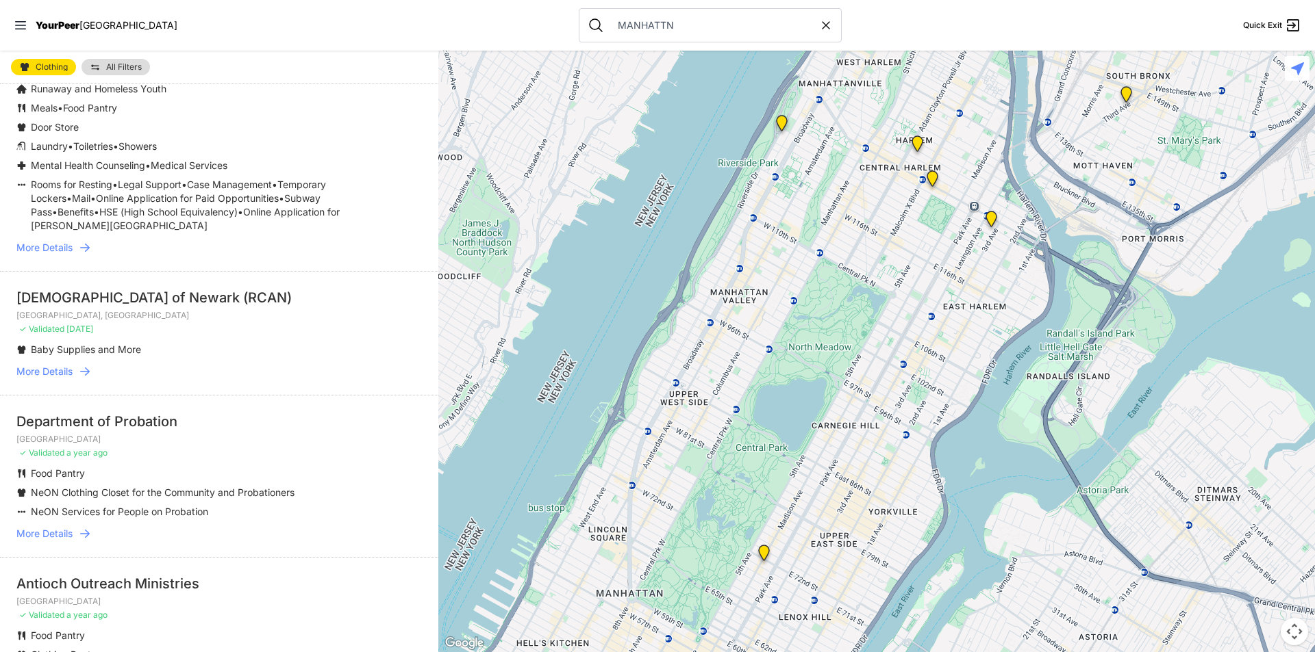 Image resolution: width=1315 pixels, height=652 pixels. Describe the element at coordinates (43, 67) in the screenshot. I see `a: Clothing` at that location.